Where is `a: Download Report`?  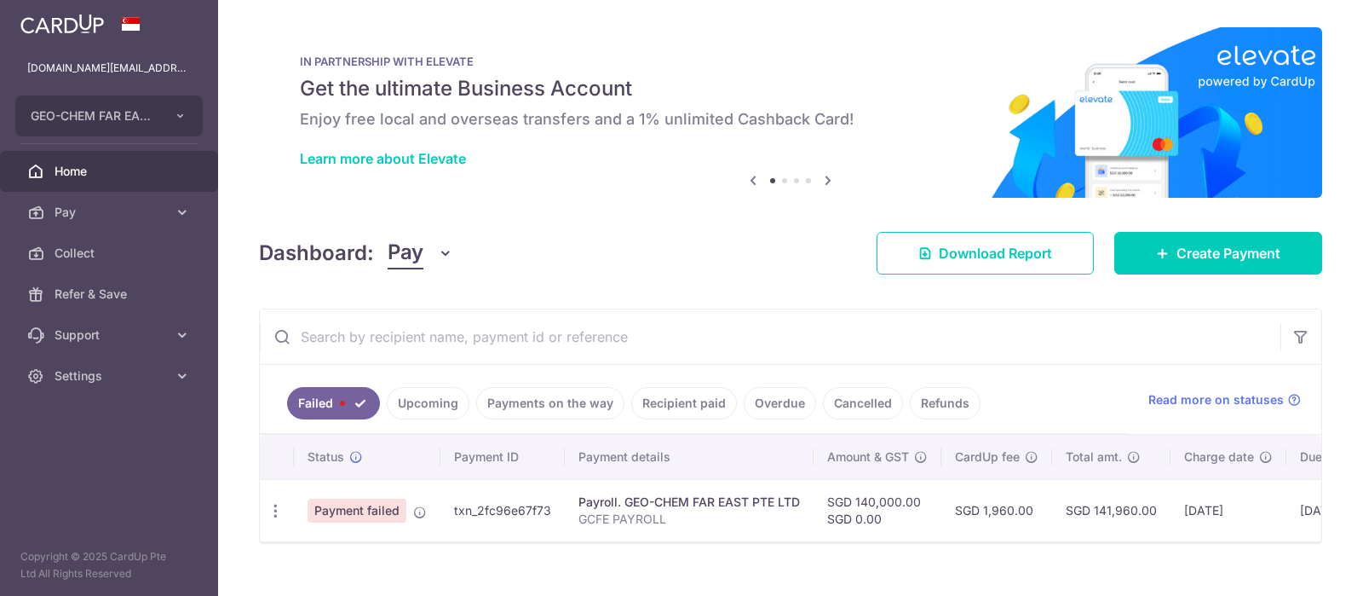
a: Download Report is located at coordinates (985, 253).